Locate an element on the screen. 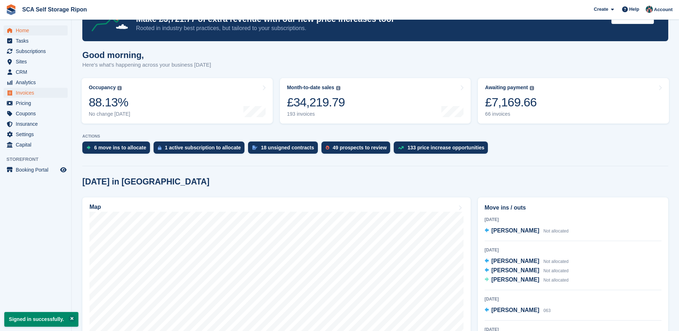  span: Insurance is located at coordinates (37, 124).